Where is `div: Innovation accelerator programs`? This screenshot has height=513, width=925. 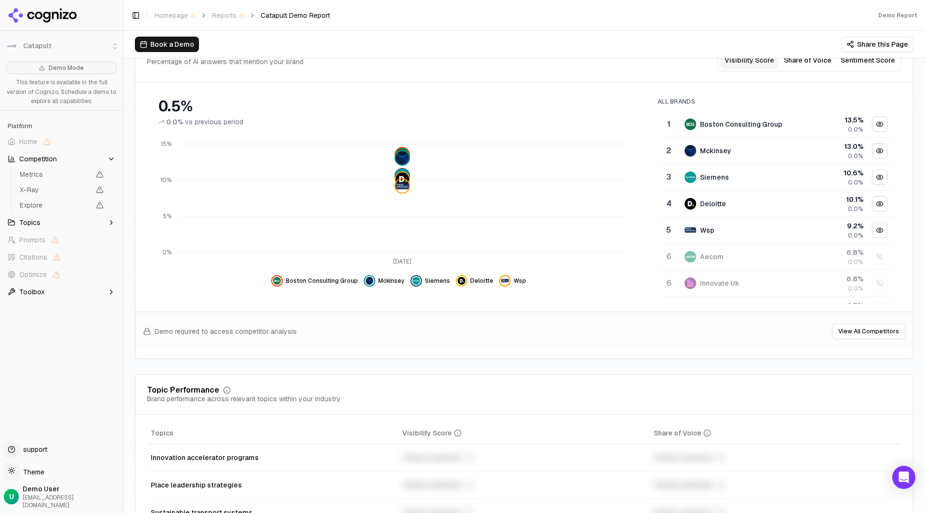
div: Innovation accelerator programs is located at coordinates (273, 458).